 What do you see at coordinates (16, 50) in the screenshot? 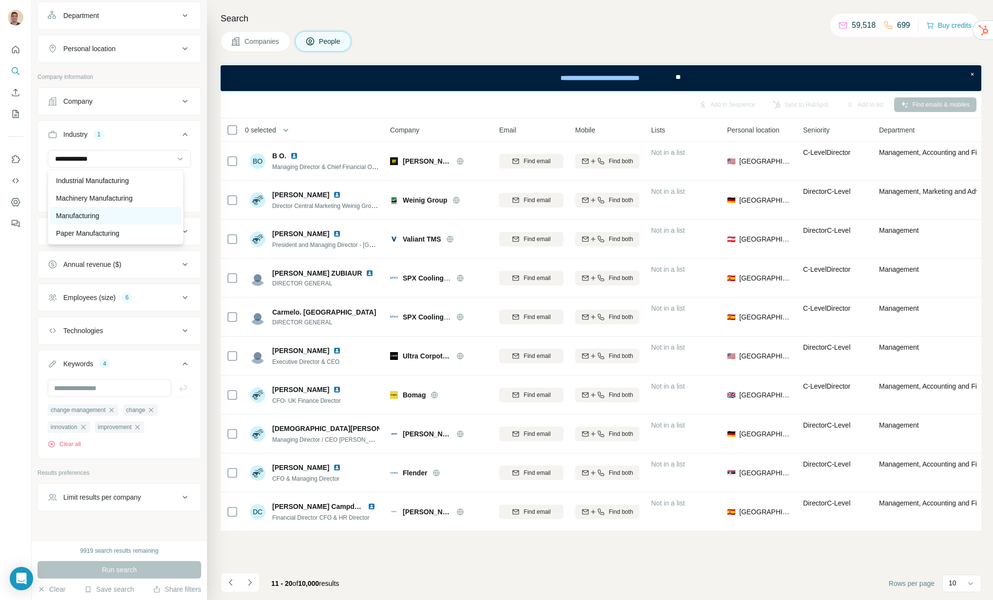
I see `button: Quick start` at bounding box center [16, 50].